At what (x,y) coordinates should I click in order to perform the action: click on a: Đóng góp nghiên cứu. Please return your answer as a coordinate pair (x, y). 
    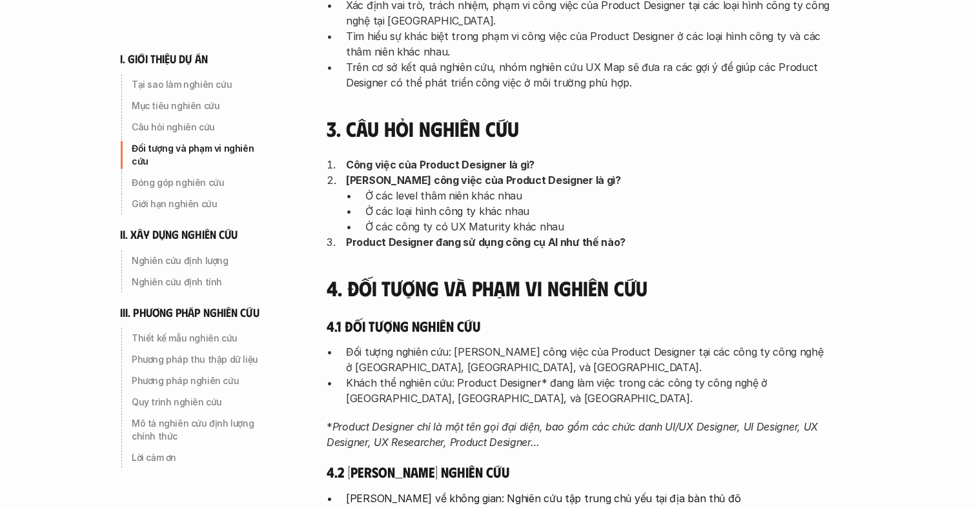
    Looking at the image, I should click on (198, 183).